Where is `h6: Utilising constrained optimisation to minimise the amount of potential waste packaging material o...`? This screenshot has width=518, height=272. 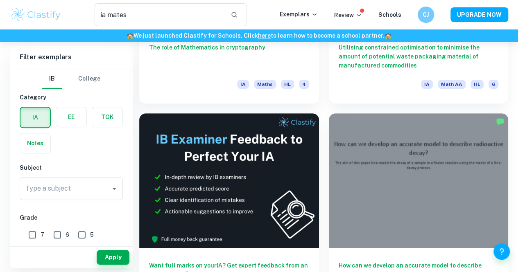
h6: Utilising constrained optimisation to minimise the amount of potential waste packaging material o... is located at coordinates (419, 57).